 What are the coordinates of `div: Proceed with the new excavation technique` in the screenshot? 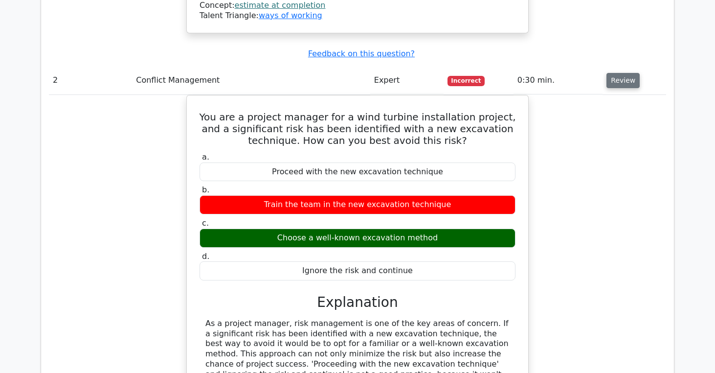 It's located at (357, 172).